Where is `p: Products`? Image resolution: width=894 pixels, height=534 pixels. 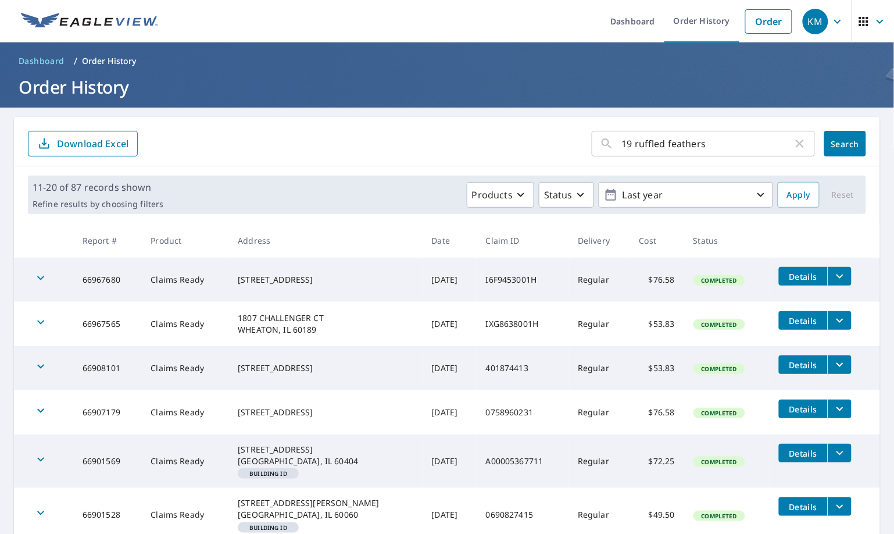
p: Products is located at coordinates (492, 195).